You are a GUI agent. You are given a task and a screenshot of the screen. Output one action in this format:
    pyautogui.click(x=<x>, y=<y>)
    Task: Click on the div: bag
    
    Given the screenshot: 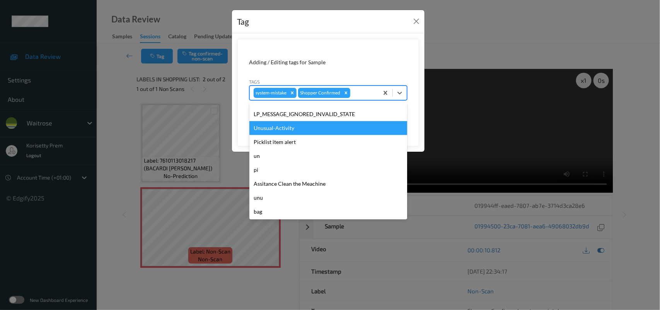 What is the action you would take?
    pyautogui.click(x=328, y=212)
    